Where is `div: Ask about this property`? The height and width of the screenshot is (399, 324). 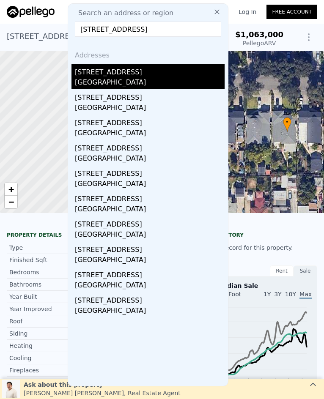
div: Ask about this property is located at coordinates (102, 385).